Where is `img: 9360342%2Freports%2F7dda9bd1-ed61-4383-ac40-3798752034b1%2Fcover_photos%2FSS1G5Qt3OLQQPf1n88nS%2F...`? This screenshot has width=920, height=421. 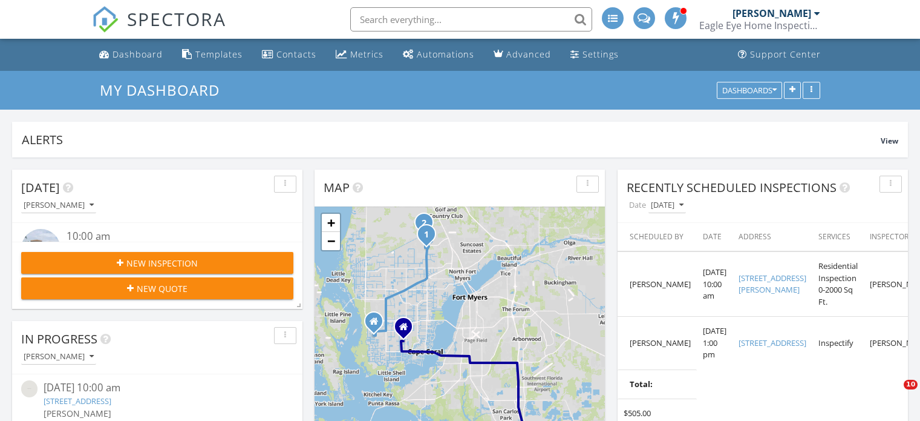 img: 9360342%2Freports%2F7dda9bd1-ed61-4383-ac40-3798752034b1%2Fcover_photos%2FSS1G5Qt3OLQQPf1n88nS%2F... is located at coordinates (41, 248).